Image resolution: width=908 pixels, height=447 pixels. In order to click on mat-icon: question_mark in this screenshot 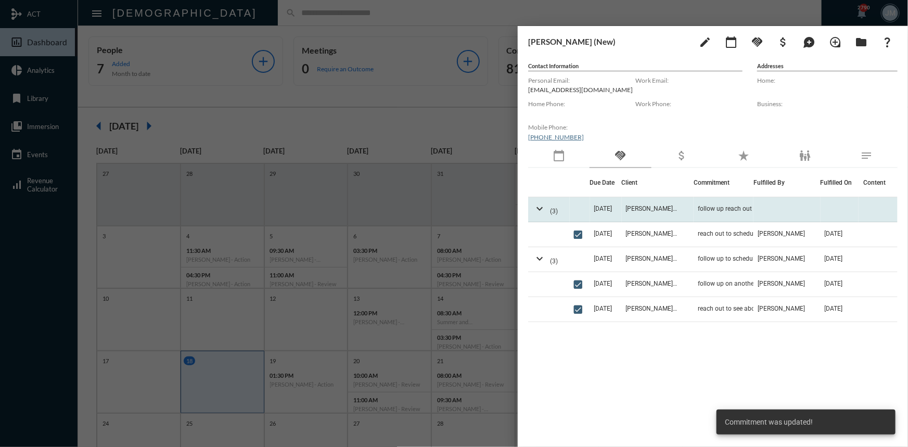, I will do `click(887, 42)`.